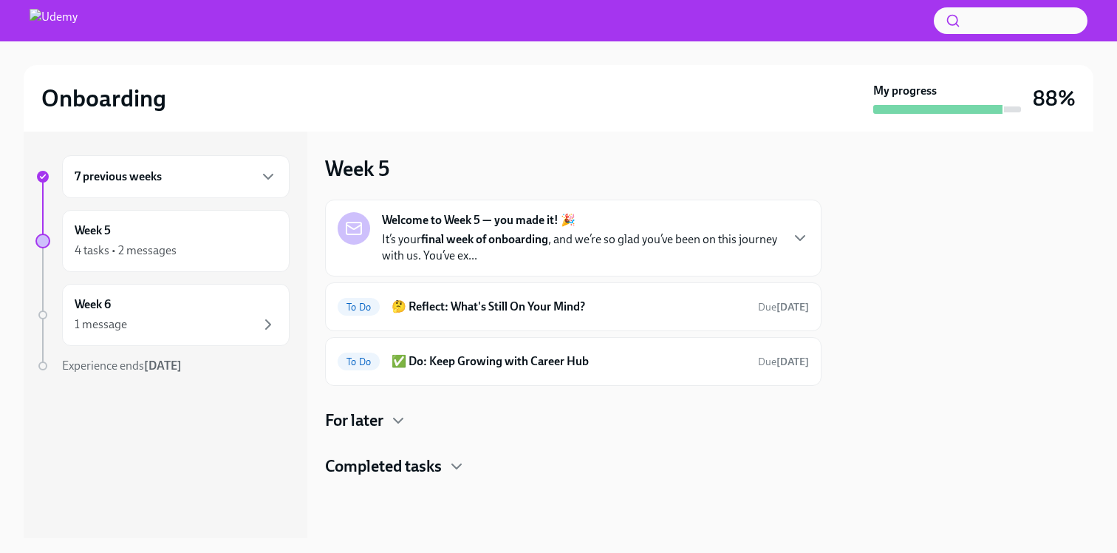  Describe the element at coordinates (573, 466) in the screenshot. I see `div: Completed tasks` at that location.